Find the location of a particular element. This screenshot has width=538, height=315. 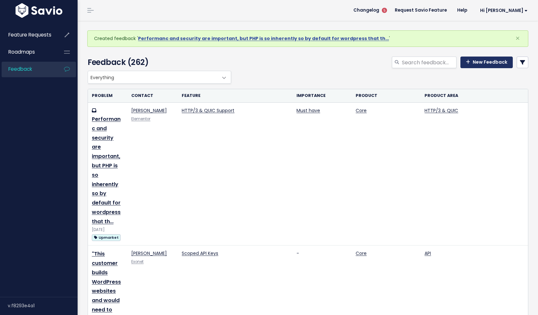

a: Elementor is located at coordinates (141, 119).